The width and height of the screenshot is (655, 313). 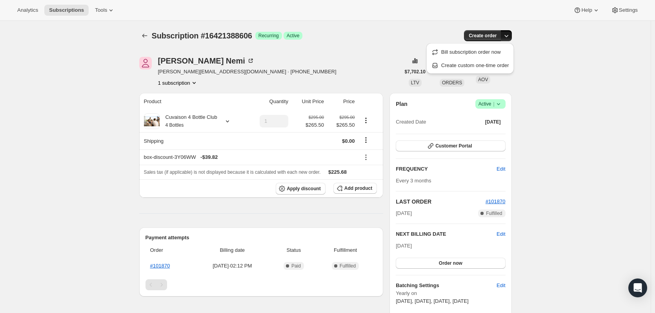 What do you see at coordinates (146, 63) in the screenshot?
I see `span: Jacqueline Nemi` at bounding box center [146, 63].